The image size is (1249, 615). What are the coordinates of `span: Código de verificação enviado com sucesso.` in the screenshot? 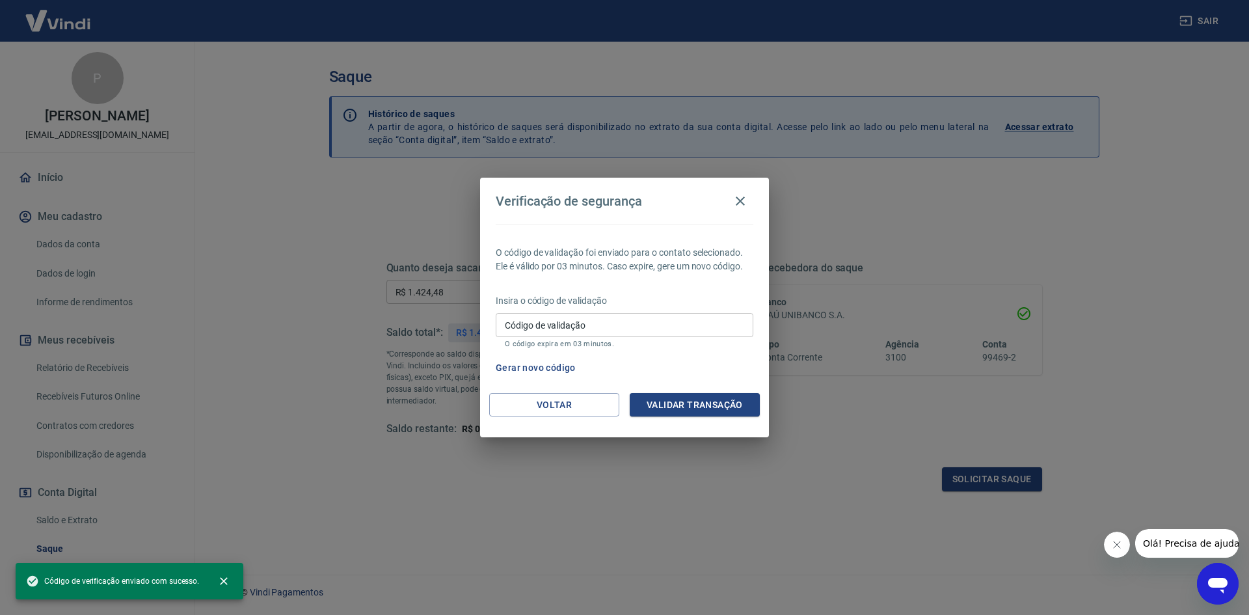 It's located at (113, 581).